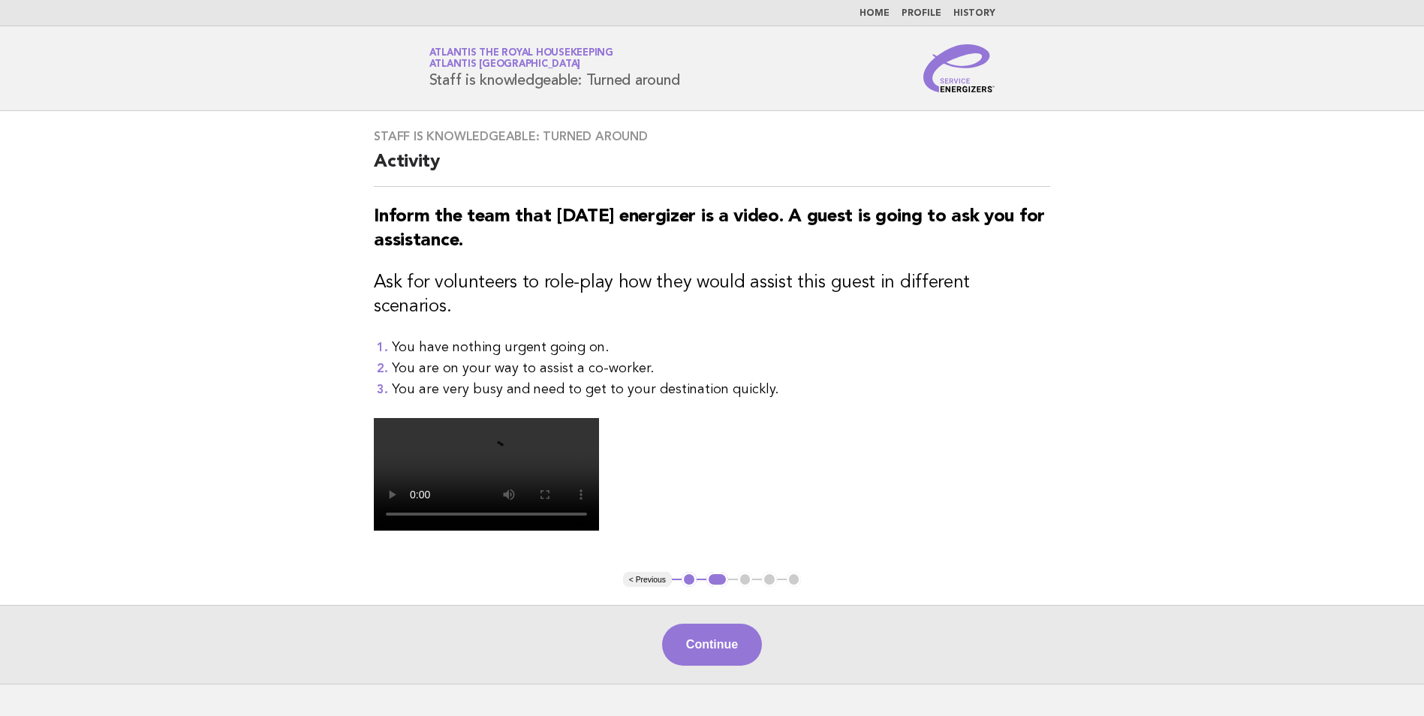 This screenshot has width=1424, height=716. What do you see at coordinates (712, 137) in the screenshot?
I see `h3: Staff is knowledgeable: Turned around` at bounding box center [712, 137].